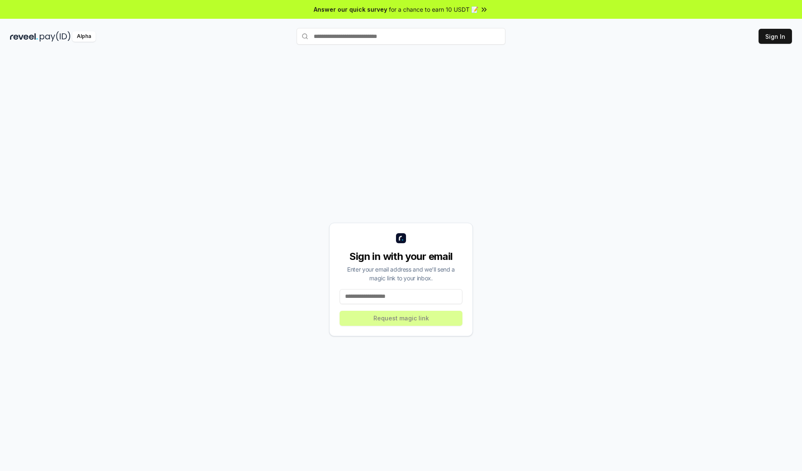  Describe the element at coordinates (401, 238) in the screenshot. I see `img: logo_small` at that location.